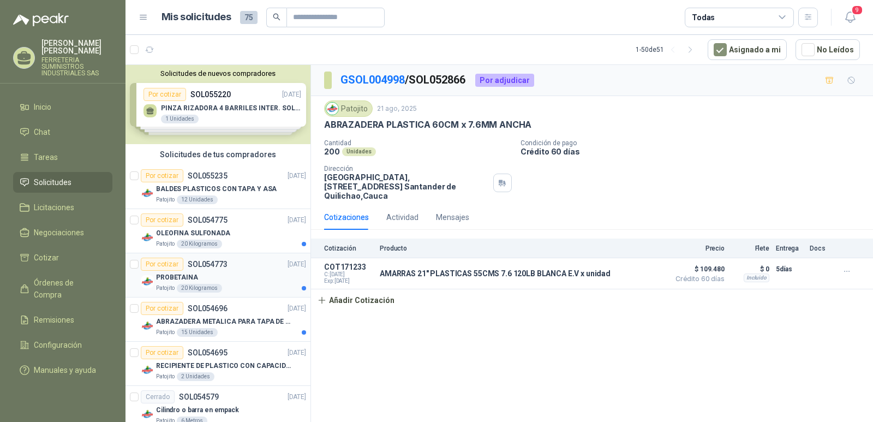 The image size is (873, 422). Describe the element at coordinates (216, 189) in the screenshot. I see `p: BALDES PLASTICOS CON TAPA Y ASA` at that location.